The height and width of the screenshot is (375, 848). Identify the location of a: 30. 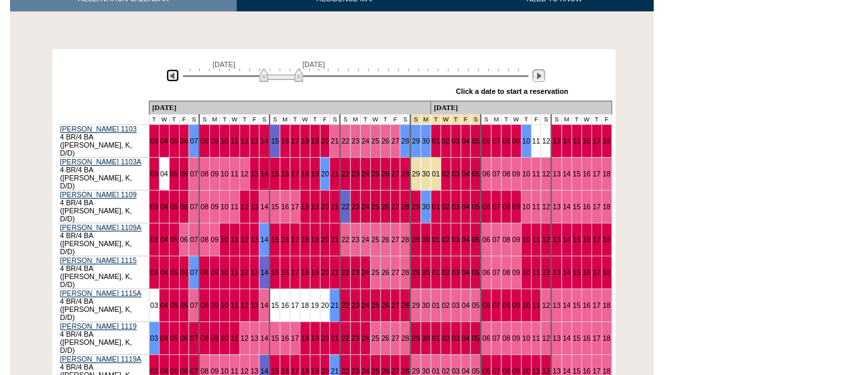
(426, 239).